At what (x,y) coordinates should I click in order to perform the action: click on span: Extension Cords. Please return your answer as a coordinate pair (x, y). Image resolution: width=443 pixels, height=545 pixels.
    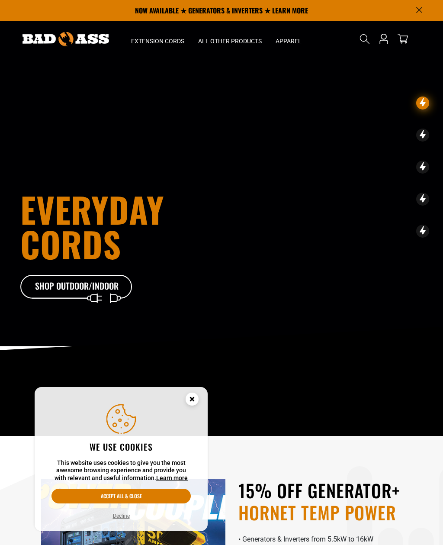
    Looking at the image, I should click on (158, 41).